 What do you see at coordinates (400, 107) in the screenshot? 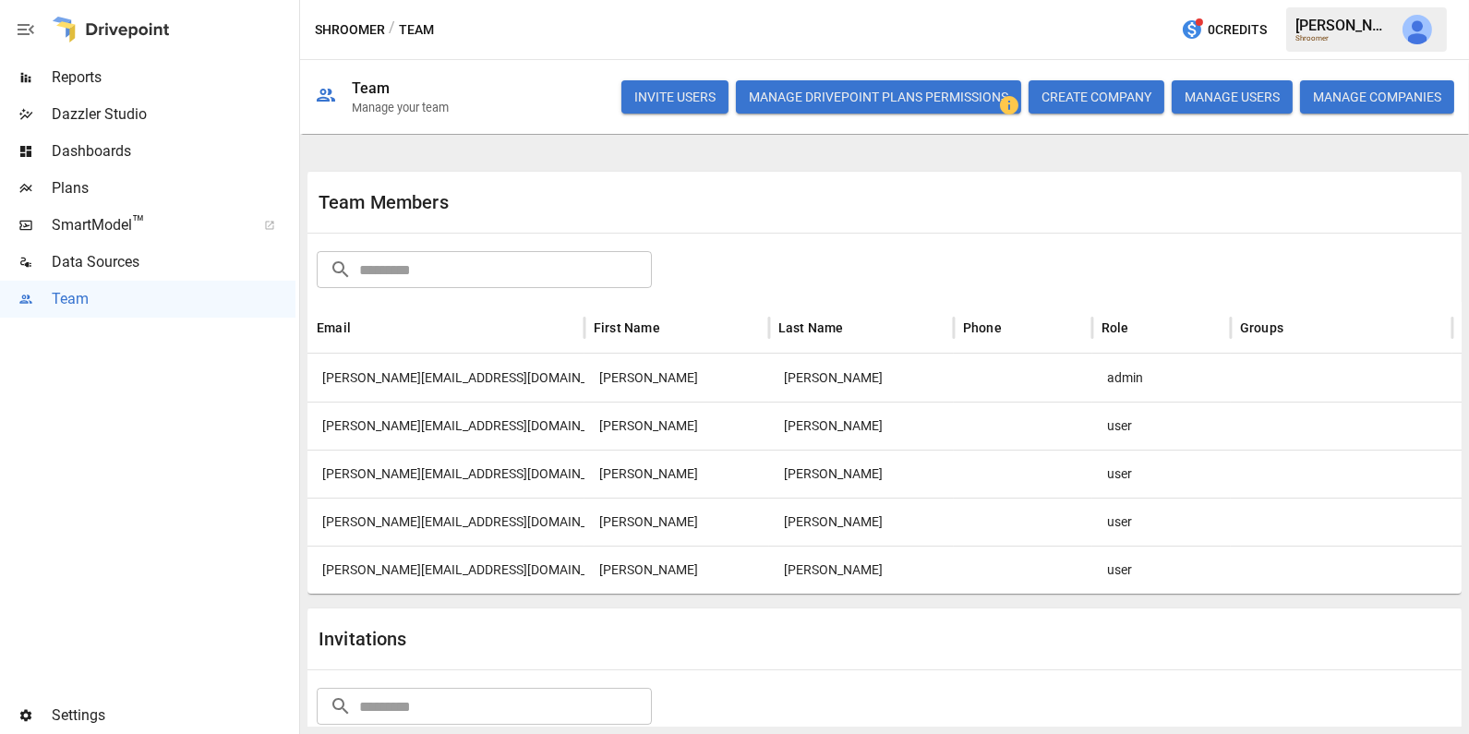
I see `div: Manage your team` at bounding box center [400, 107].